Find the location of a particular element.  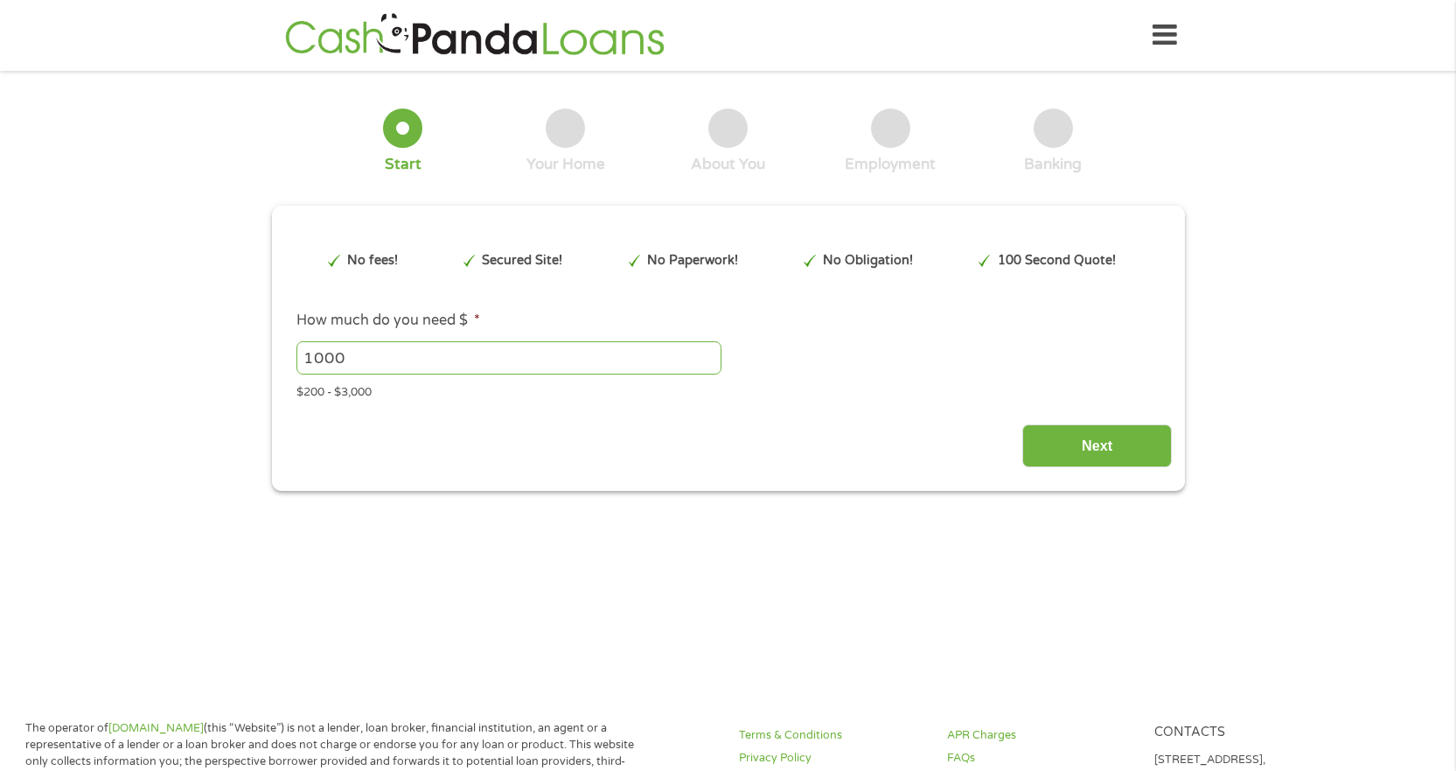

a: Privacy Policy is located at coordinates (833, 757).